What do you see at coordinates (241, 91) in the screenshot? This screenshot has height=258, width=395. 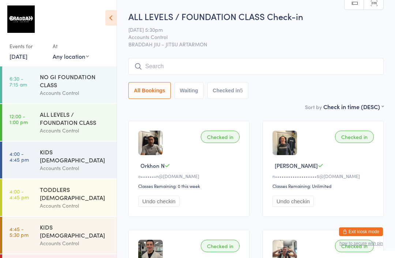 I see `div: 5` at bounding box center [241, 91].